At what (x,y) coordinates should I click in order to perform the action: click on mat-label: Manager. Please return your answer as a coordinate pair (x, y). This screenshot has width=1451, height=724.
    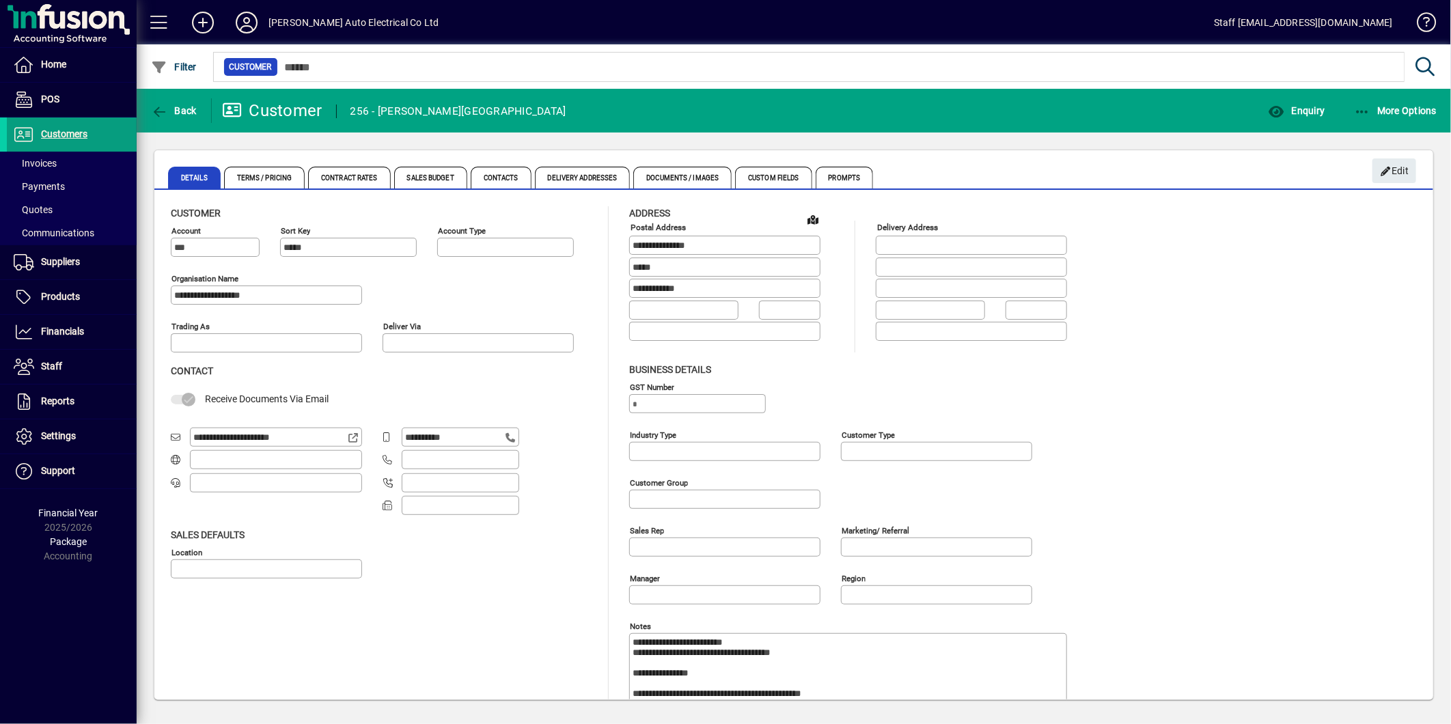
    Looking at the image, I should click on (645, 578).